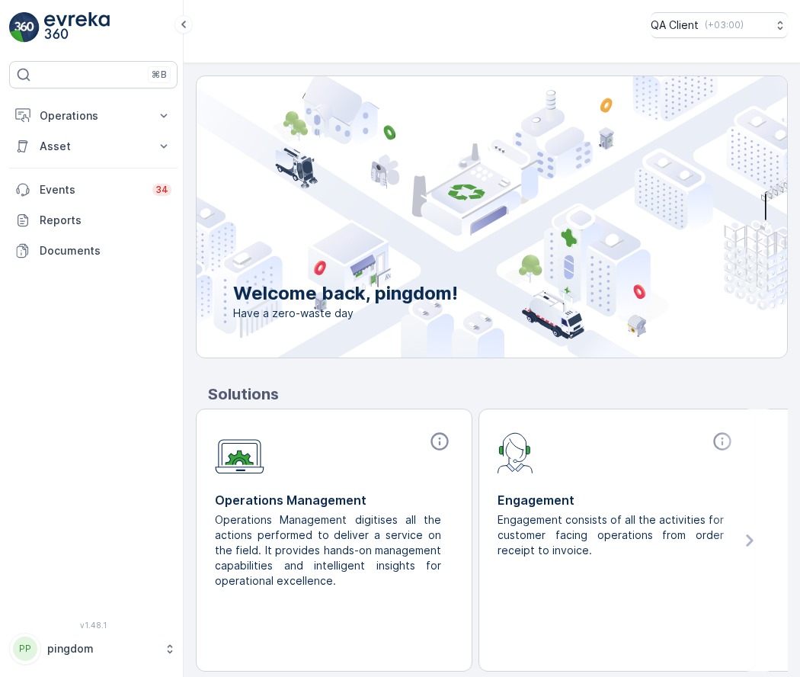 This screenshot has height=677, width=800. Describe the element at coordinates (93, 190) in the screenshot. I see `a: Events34` at that location.